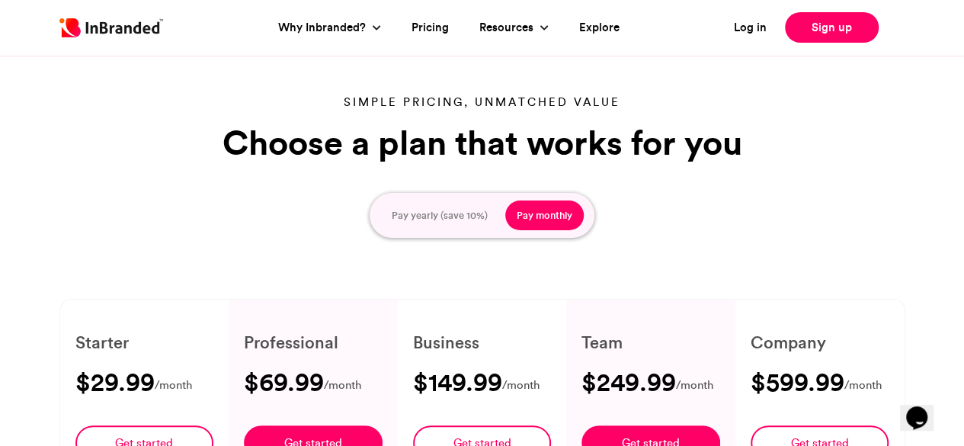 The image size is (964, 446). What do you see at coordinates (750, 27) in the screenshot?
I see `a: Log in` at bounding box center [750, 27].